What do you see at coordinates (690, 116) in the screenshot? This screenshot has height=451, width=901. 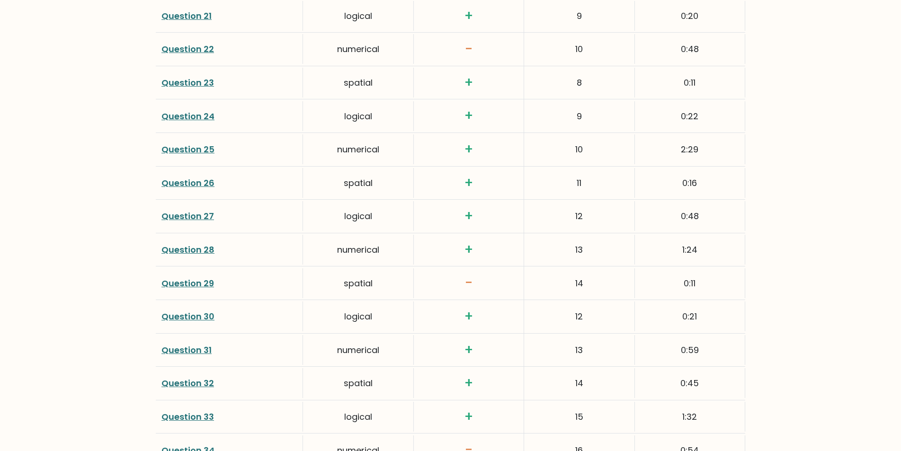 I see `div: 0:22` at bounding box center [690, 116].